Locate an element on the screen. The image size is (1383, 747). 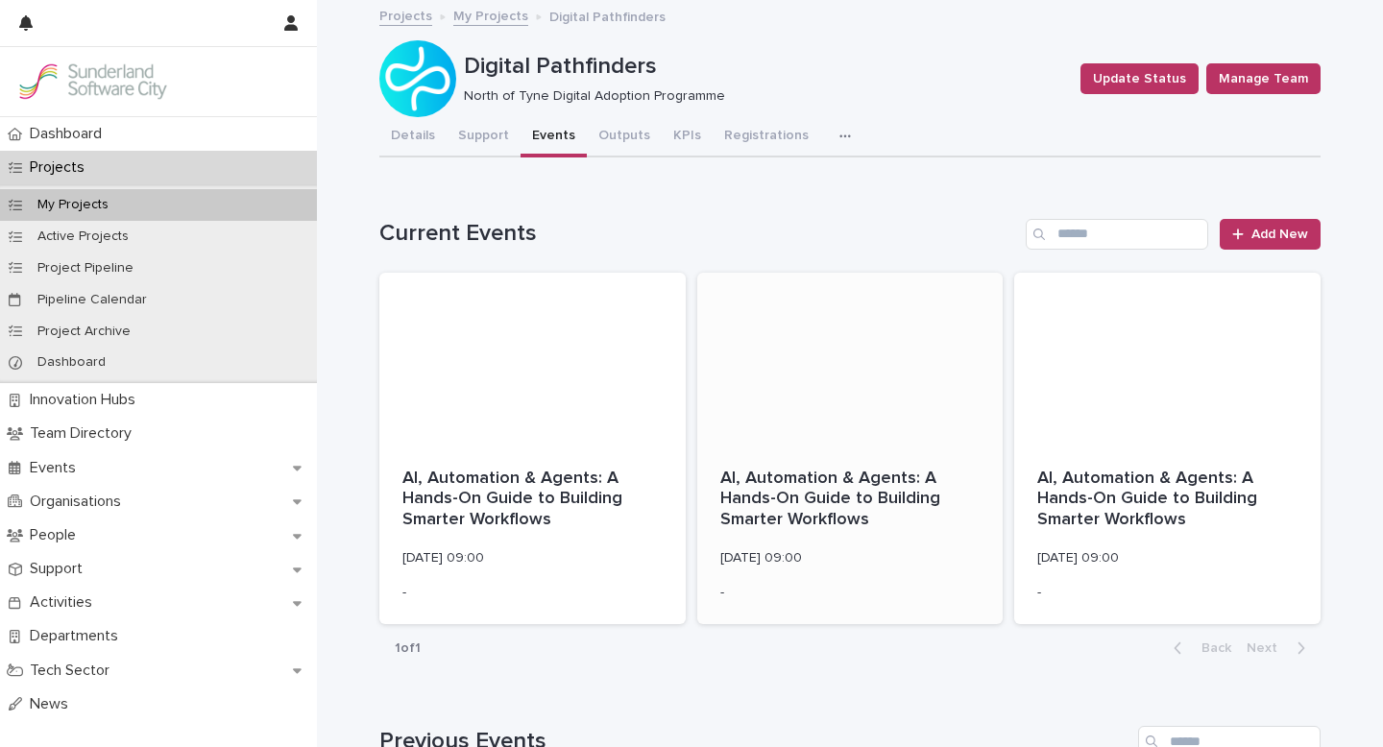
p: Organisations is located at coordinates (79, 501).